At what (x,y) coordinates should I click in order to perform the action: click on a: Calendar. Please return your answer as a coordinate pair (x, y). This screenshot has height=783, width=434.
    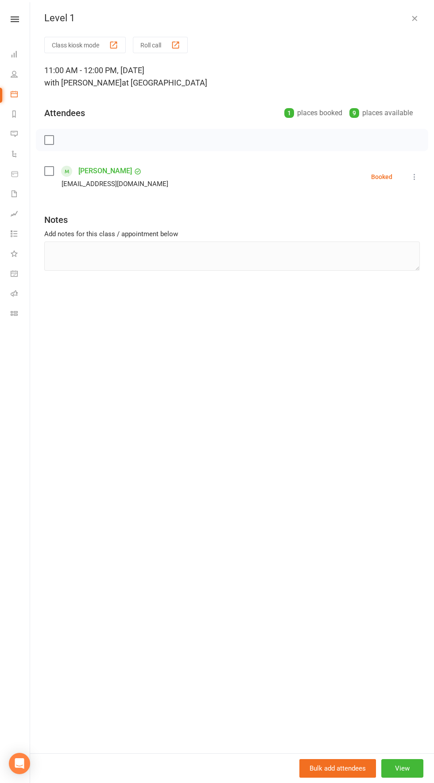
    Looking at the image, I should click on (20, 95).